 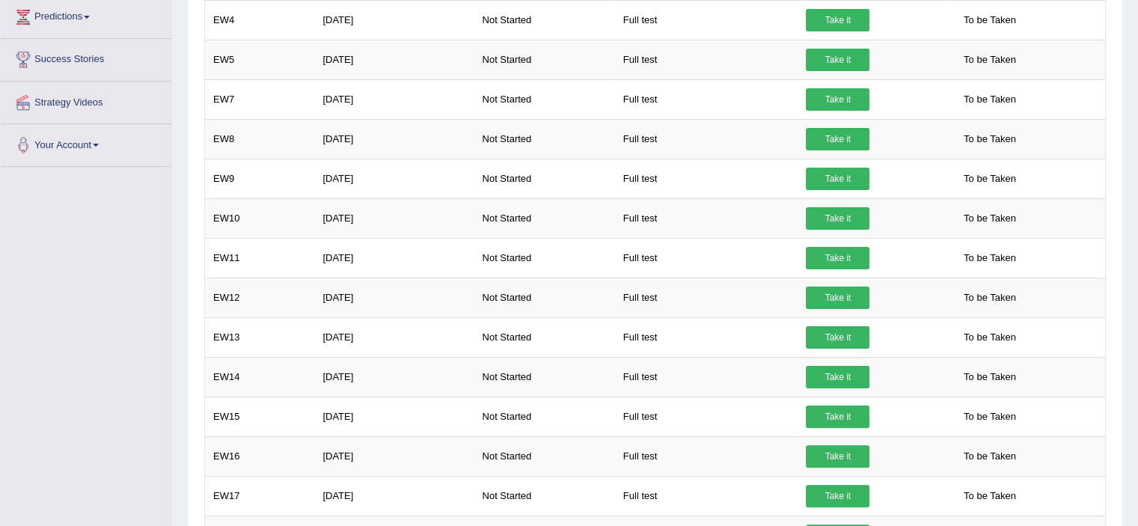 What do you see at coordinates (260, 297) in the screenshot?
I see `td: EW12` at bounding box center [260, 297].